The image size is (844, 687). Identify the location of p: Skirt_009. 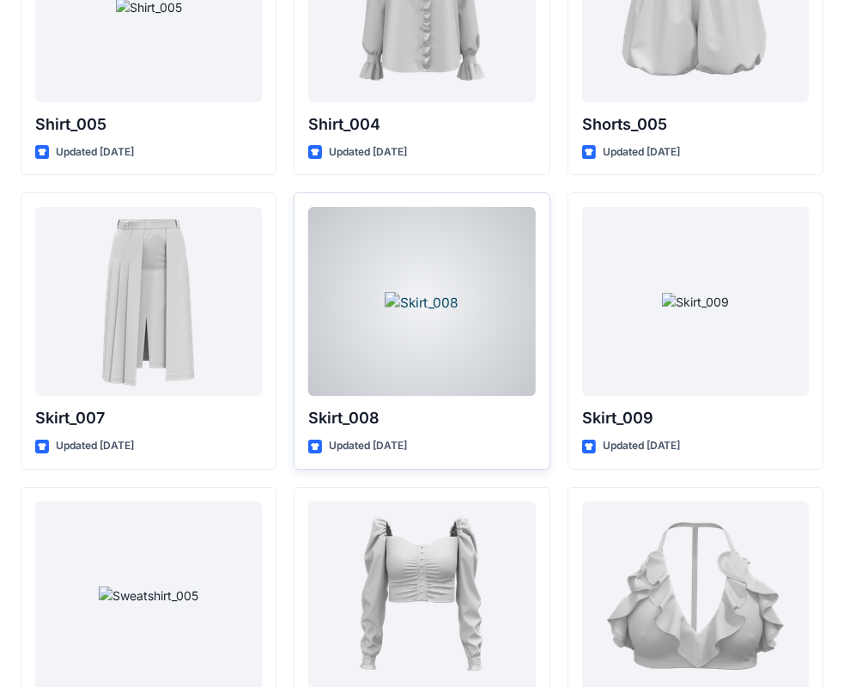
(695, 418).